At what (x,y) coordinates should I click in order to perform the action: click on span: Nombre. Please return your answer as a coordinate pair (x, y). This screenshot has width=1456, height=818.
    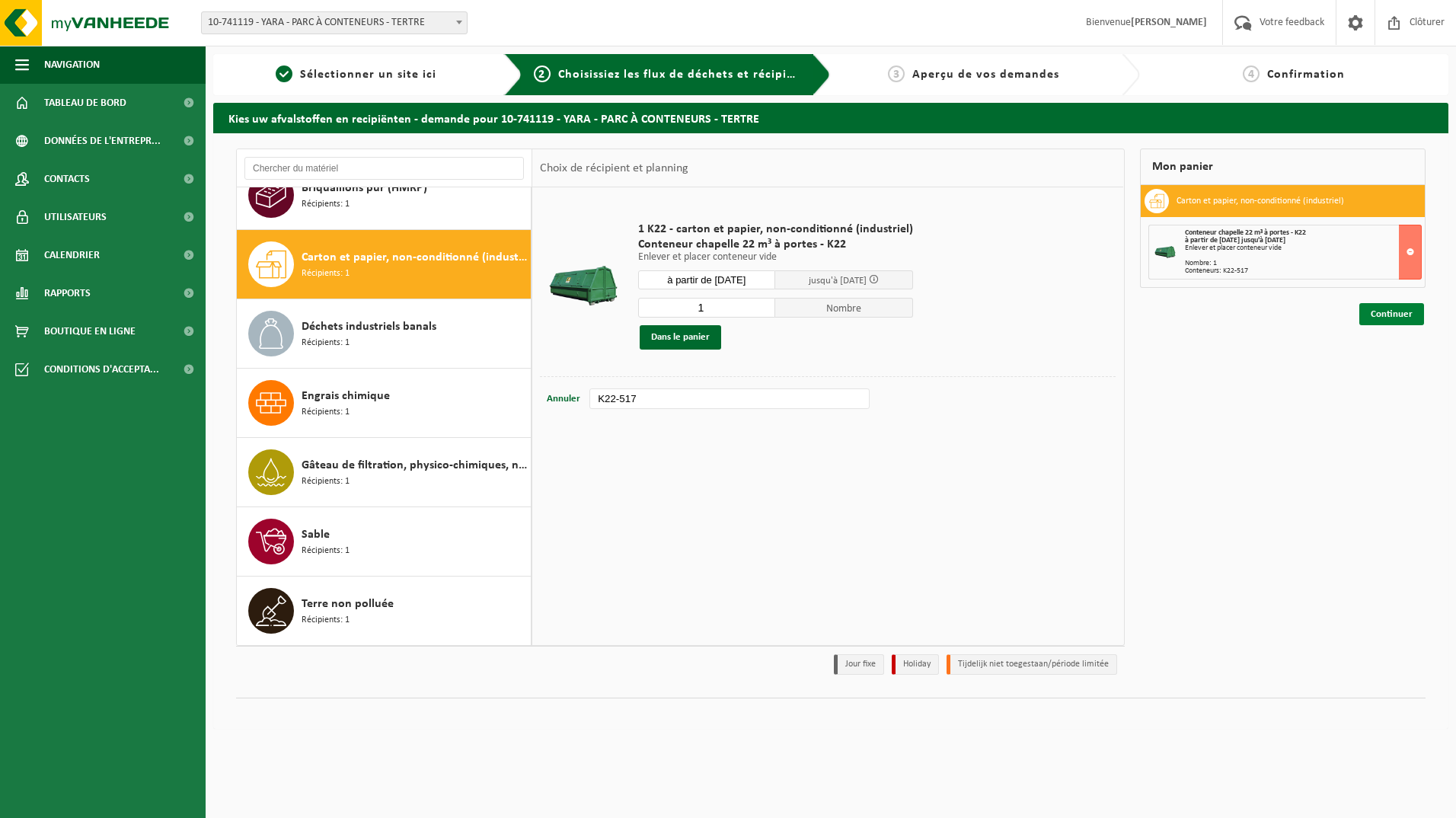
    Looking at the image, I should click on (844, 308).